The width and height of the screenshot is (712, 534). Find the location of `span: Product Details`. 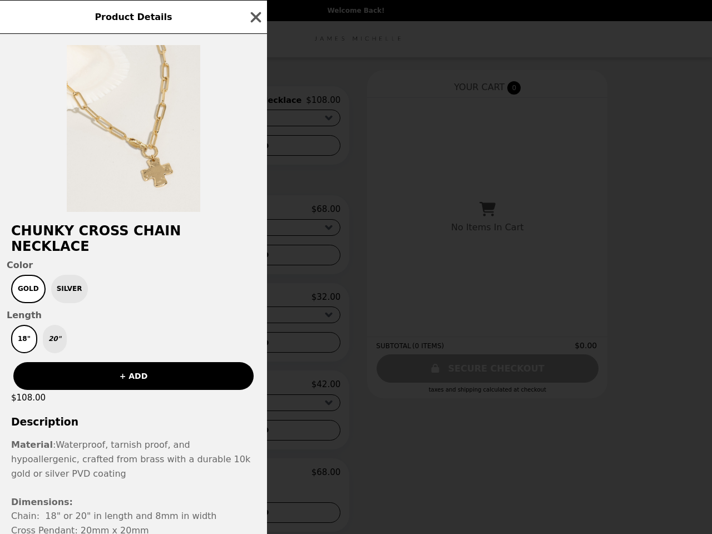

span: Product Details is located at coordinates (133, 17).